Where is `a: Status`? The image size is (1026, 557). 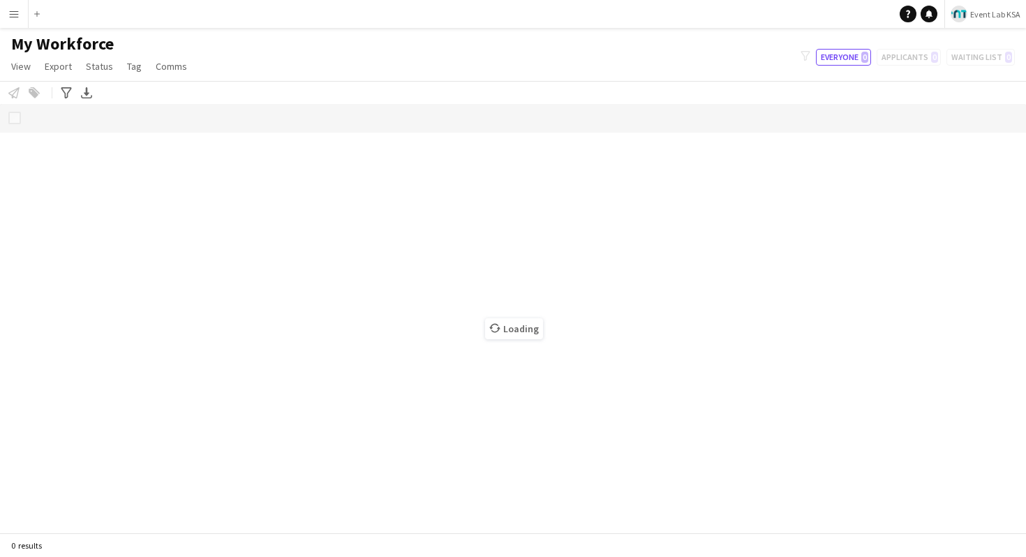
a: Status is located at coordinates (99, 66).